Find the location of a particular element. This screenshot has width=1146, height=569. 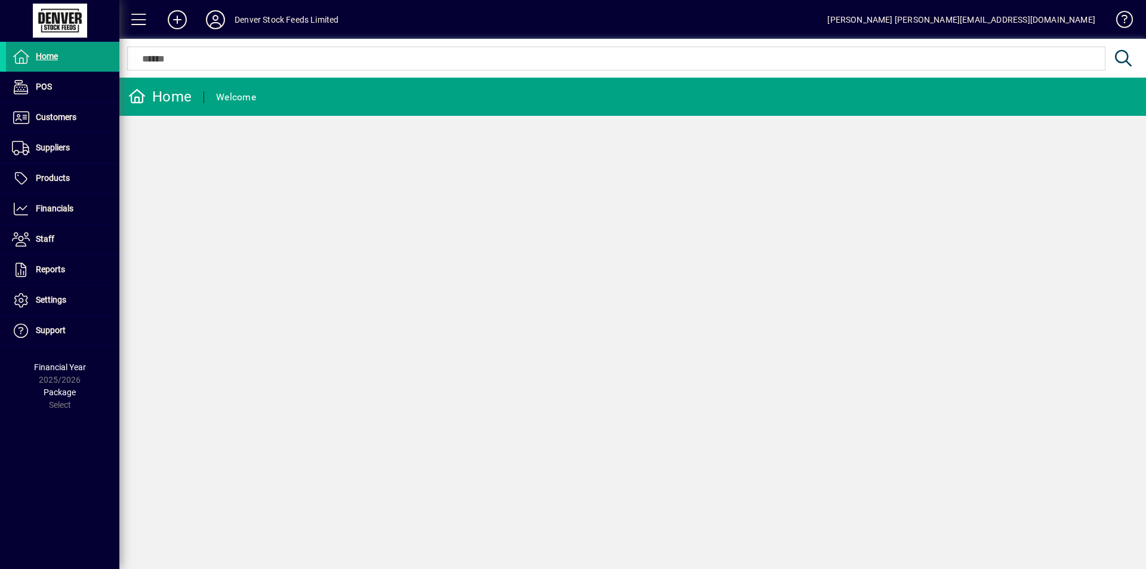

span: Financial Year is located at coordinates (60, 367).